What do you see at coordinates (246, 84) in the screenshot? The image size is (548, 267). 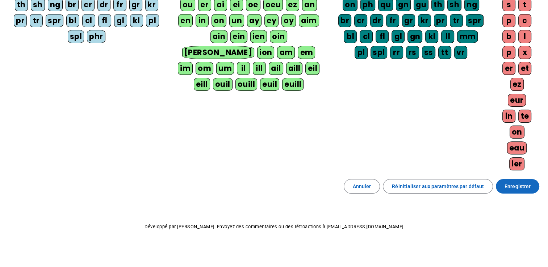 I see `div: ouill` at bounding box center [246, 84].